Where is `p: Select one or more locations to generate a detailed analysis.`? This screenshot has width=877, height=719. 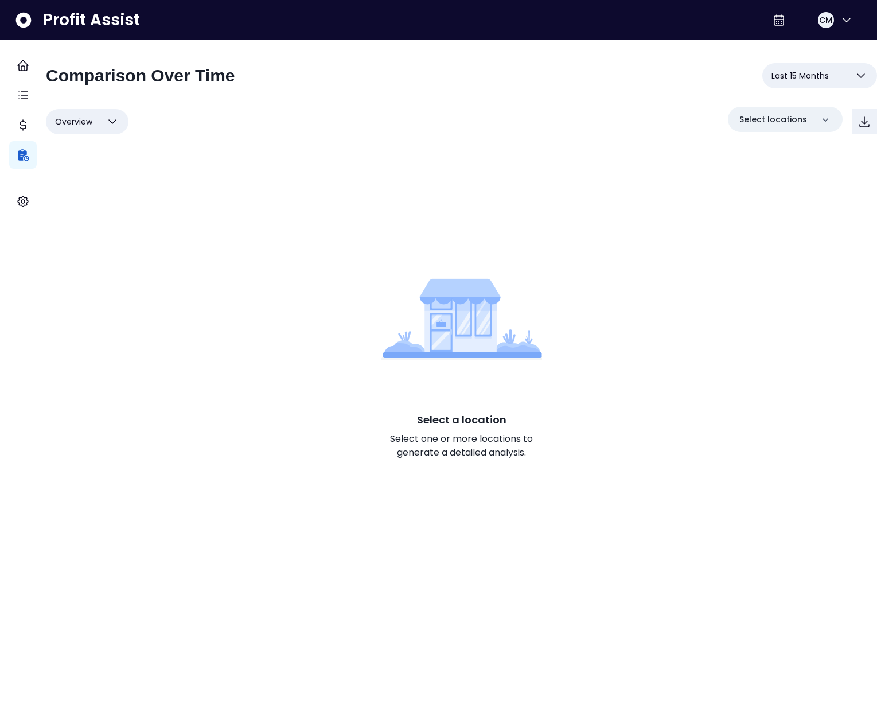 p: Select one or more locations to generate a detailed analysis. is located at coordinates (462, 446).